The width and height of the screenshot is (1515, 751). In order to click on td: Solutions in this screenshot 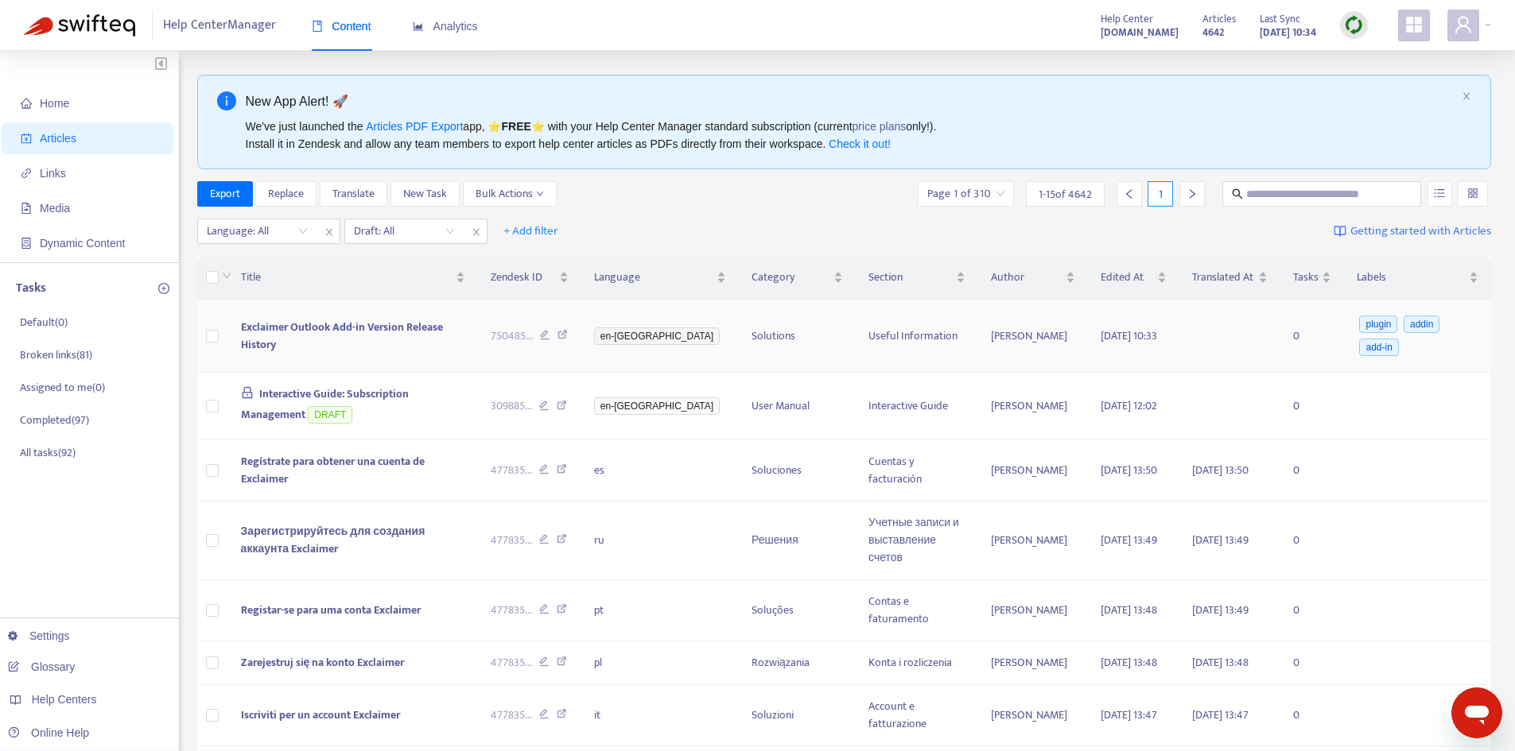, I will do `click(797, 336)`.